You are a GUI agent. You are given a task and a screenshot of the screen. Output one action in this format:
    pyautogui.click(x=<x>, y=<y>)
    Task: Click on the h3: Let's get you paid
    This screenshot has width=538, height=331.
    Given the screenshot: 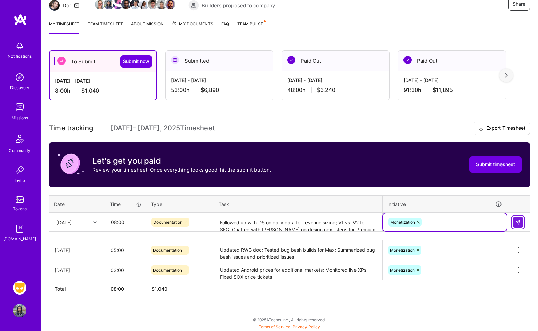 What is the action you would take?
    pyautogui.click(x=182, y=161)
    